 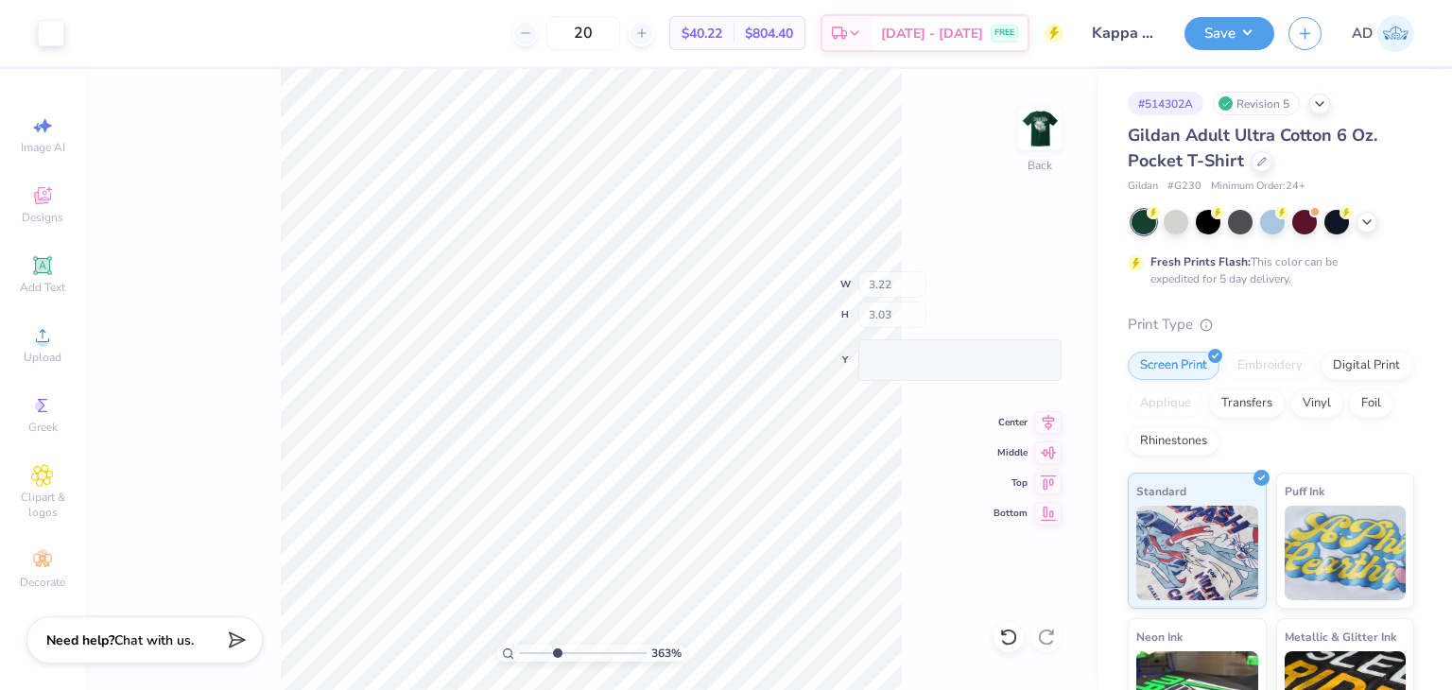 I want to click on span: AD, so click(x=1362, y=33).